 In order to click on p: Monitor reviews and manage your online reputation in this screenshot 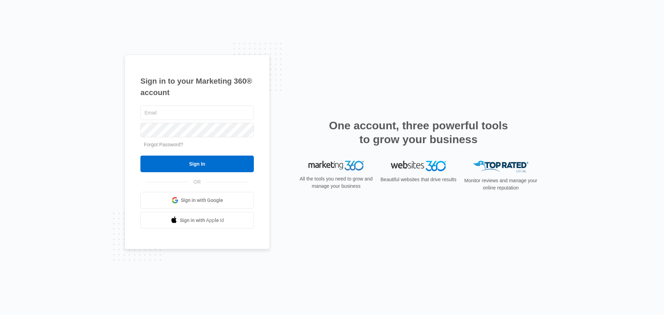, I will do `click(501, 184)`.